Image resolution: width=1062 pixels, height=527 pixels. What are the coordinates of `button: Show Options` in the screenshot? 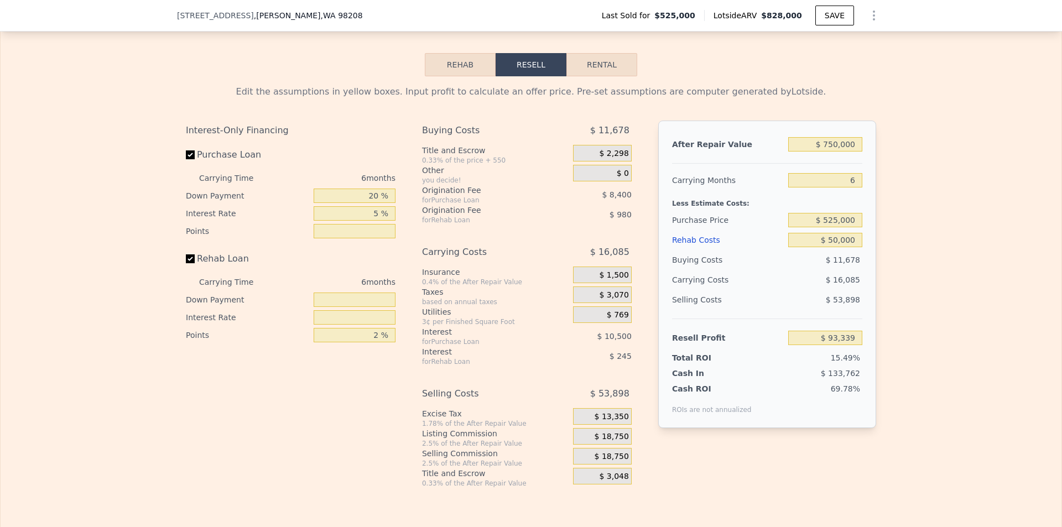 It's located at (874, 15).